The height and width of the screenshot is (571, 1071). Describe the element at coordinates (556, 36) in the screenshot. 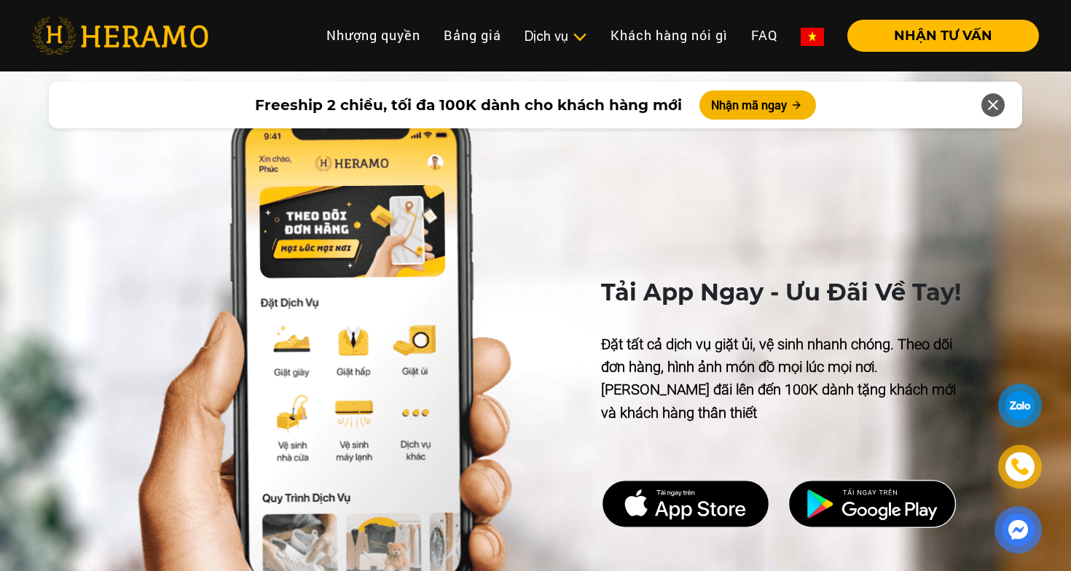

I see `div: Dịch vụ` at that location.